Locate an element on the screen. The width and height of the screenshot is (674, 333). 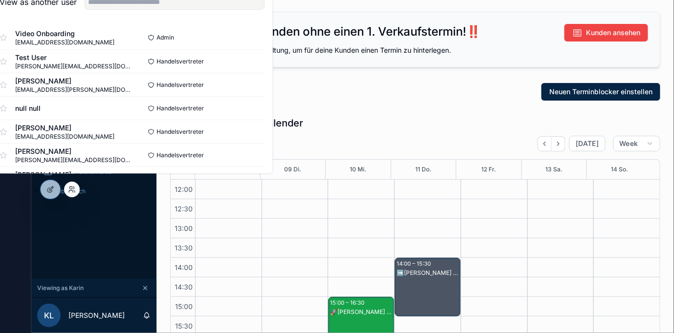
div: 14:00 – 15:30 is located at coordinates (415, 264).